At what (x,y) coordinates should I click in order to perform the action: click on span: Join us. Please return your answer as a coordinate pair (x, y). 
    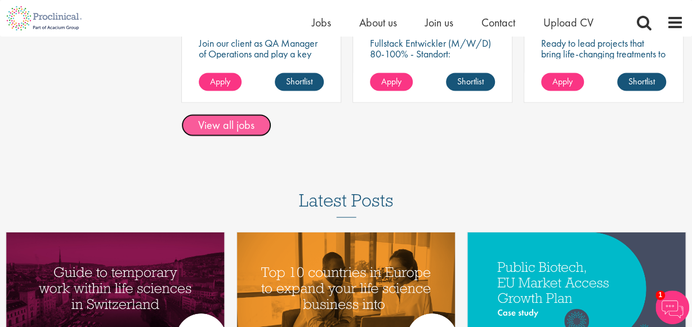
    Looking at the image, I should click on (439, 23).